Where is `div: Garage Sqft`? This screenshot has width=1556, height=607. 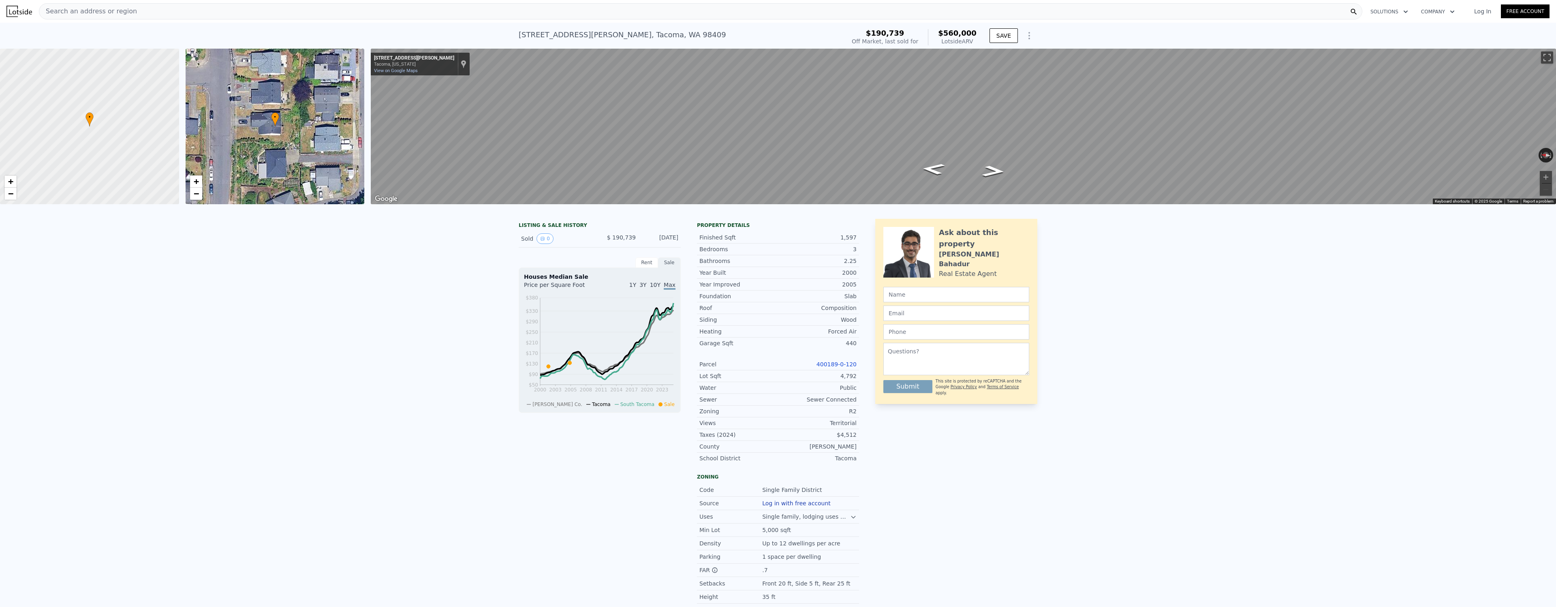
div: Garage Sqft is located at coordinates (739, 343).